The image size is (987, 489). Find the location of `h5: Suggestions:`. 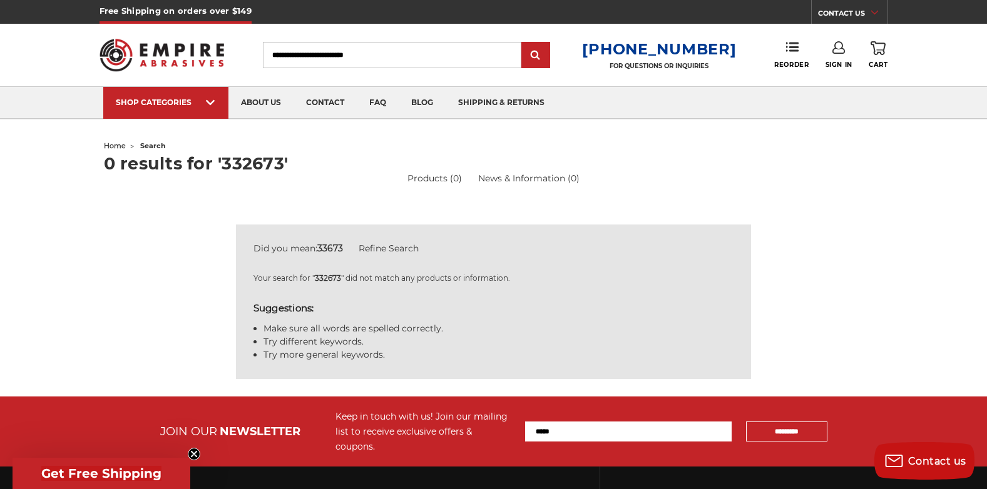

h5: Suggestions: is located at coordinates (494, 308).